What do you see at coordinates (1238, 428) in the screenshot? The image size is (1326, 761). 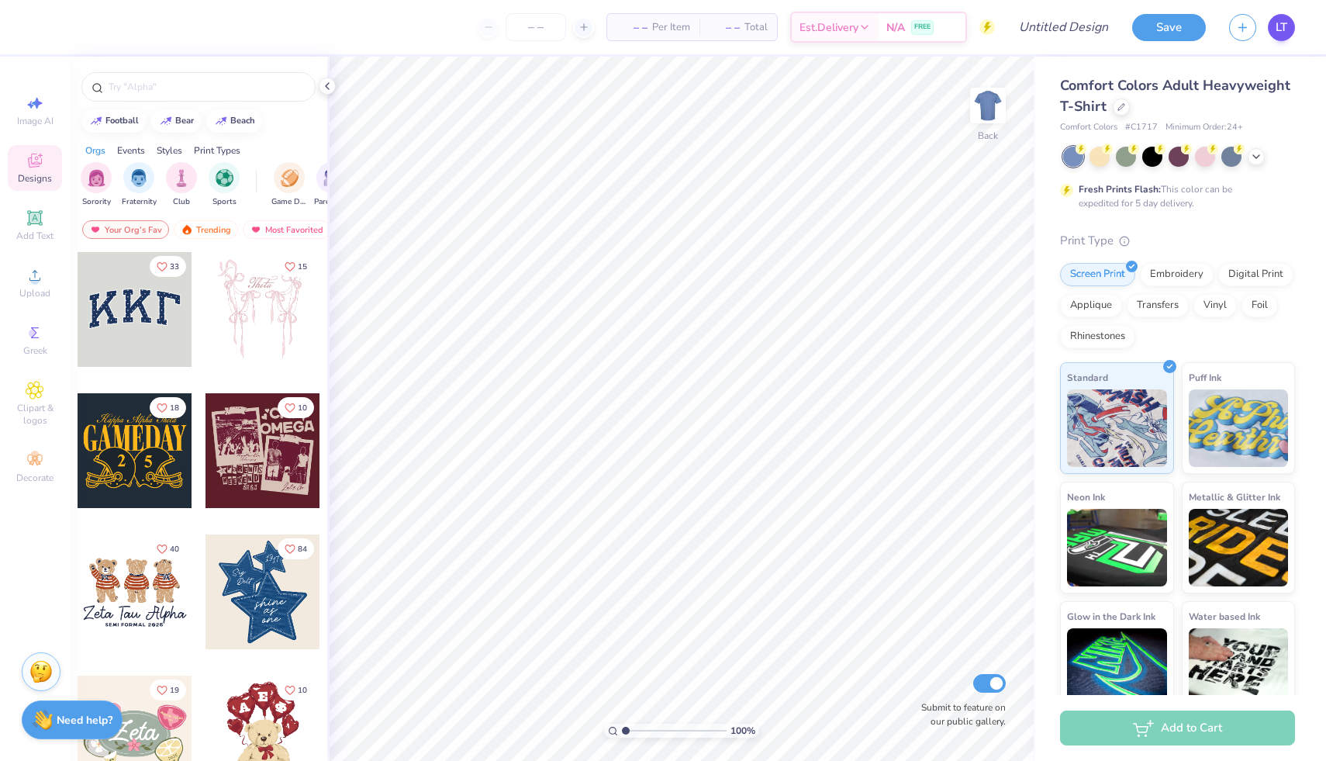 I see `img: Puff Ink` at bounding box center [1238, 428].